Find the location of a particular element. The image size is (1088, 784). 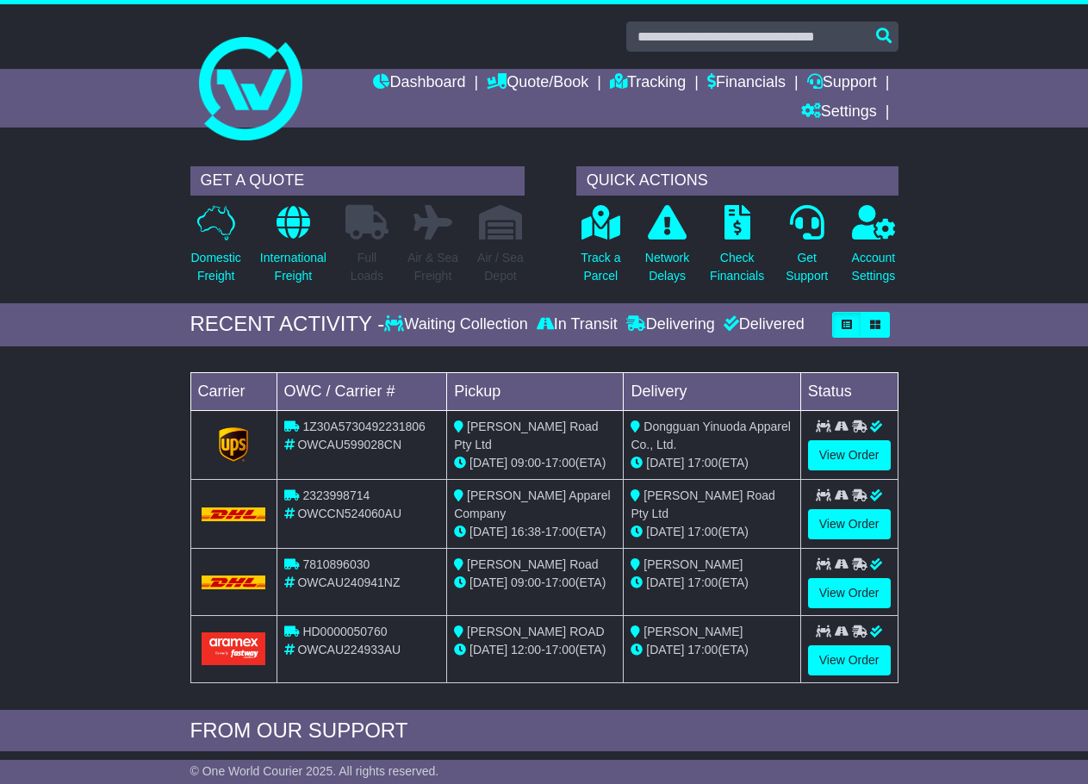

span: 16:38 is located at coordinates (525, 532).